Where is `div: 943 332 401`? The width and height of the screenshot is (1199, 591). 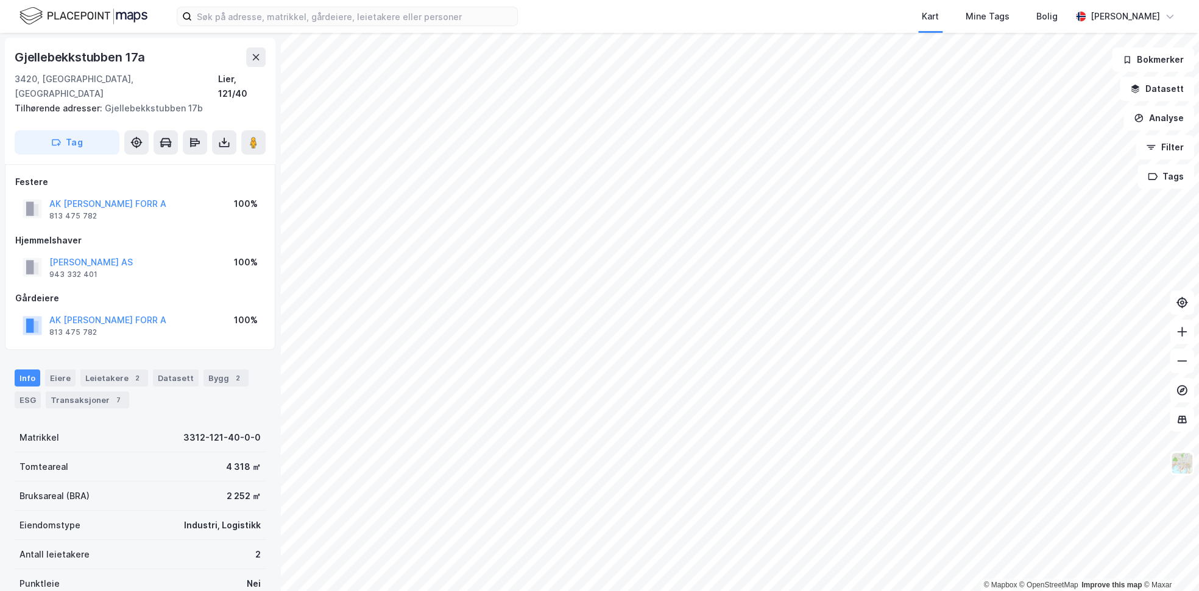 div: 943 332 401 is located at coordinates (73, 275).